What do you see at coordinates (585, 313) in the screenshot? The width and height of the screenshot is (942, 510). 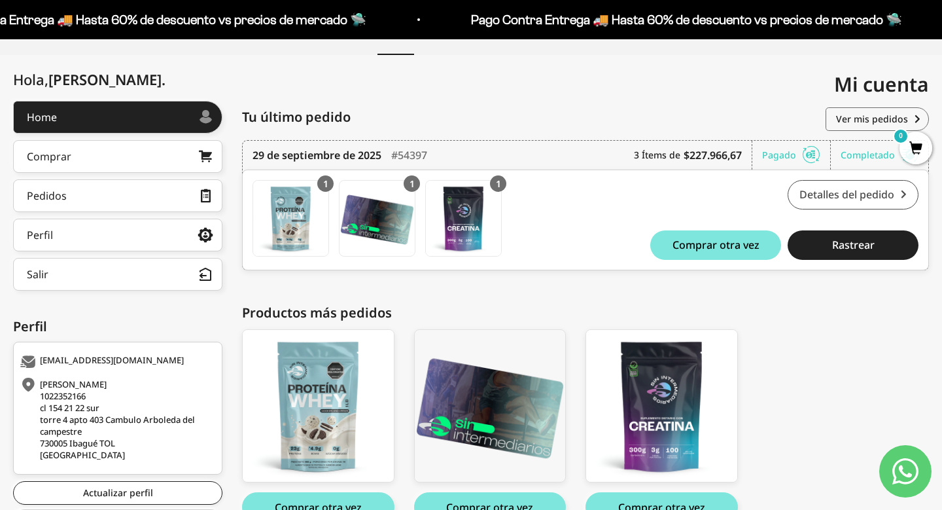 I see `div: Productos más pedidos` at bounding box center [585, 313].